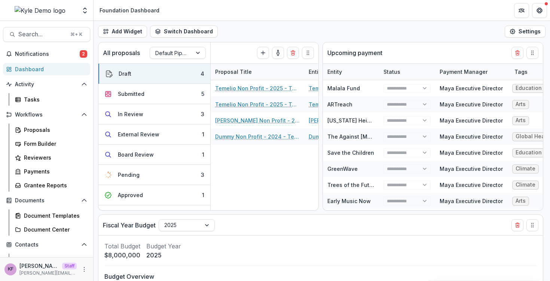 The height and width of the screenshot is (281, 550). I want to click on p: Staff, so click(69, 266).